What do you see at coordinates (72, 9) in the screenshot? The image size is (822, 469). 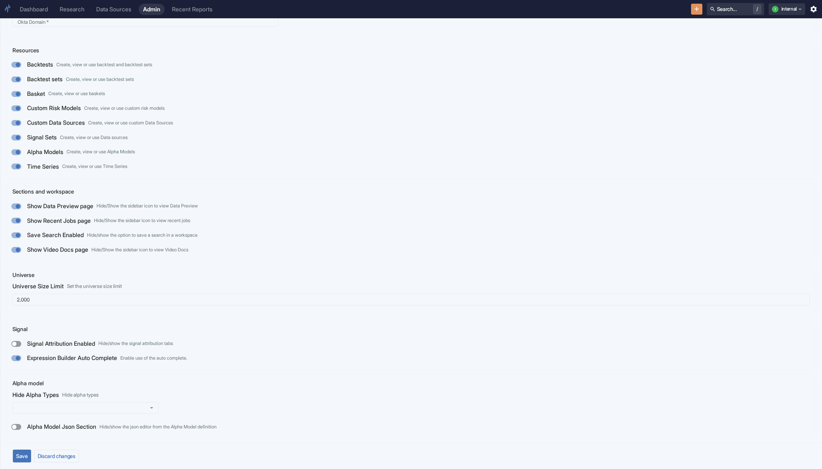 I see `div: Research` at bounding box center [72, 9].